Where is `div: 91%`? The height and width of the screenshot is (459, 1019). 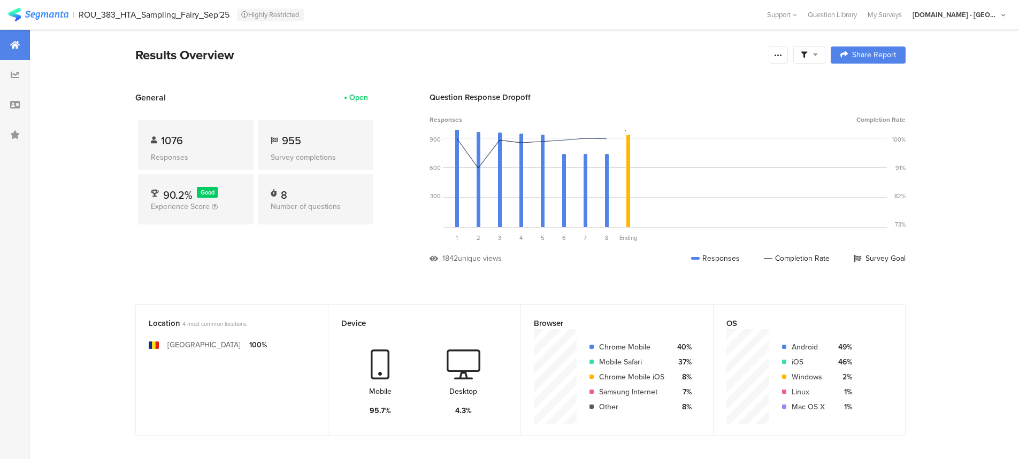
div: 91% is located at coordinates (900, 168).